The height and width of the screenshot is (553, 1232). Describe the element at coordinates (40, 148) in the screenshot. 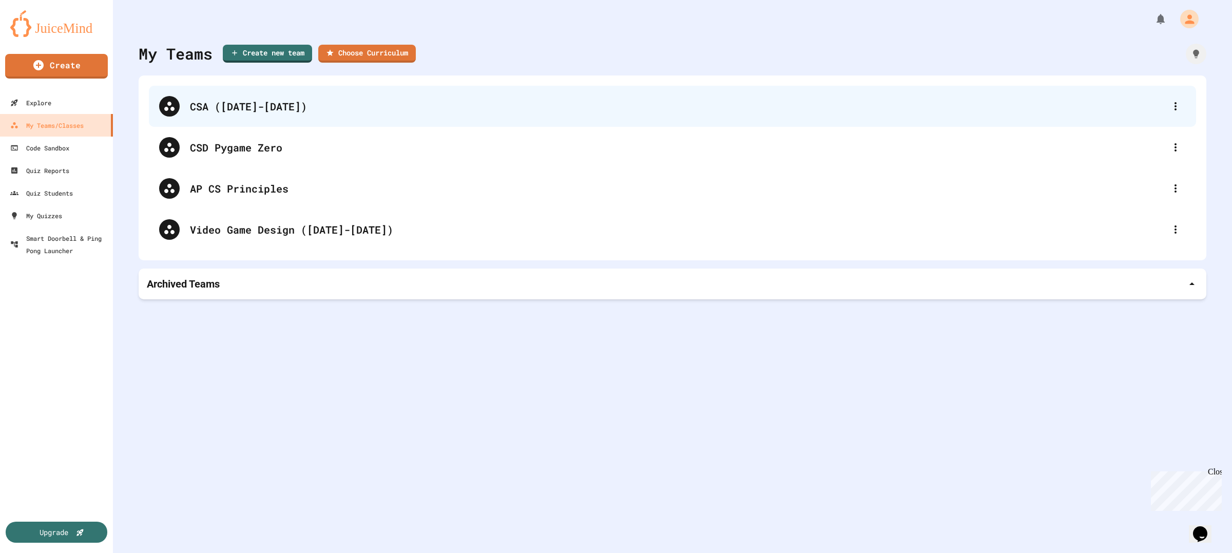

I see `div: Code Sandbox` at that location.